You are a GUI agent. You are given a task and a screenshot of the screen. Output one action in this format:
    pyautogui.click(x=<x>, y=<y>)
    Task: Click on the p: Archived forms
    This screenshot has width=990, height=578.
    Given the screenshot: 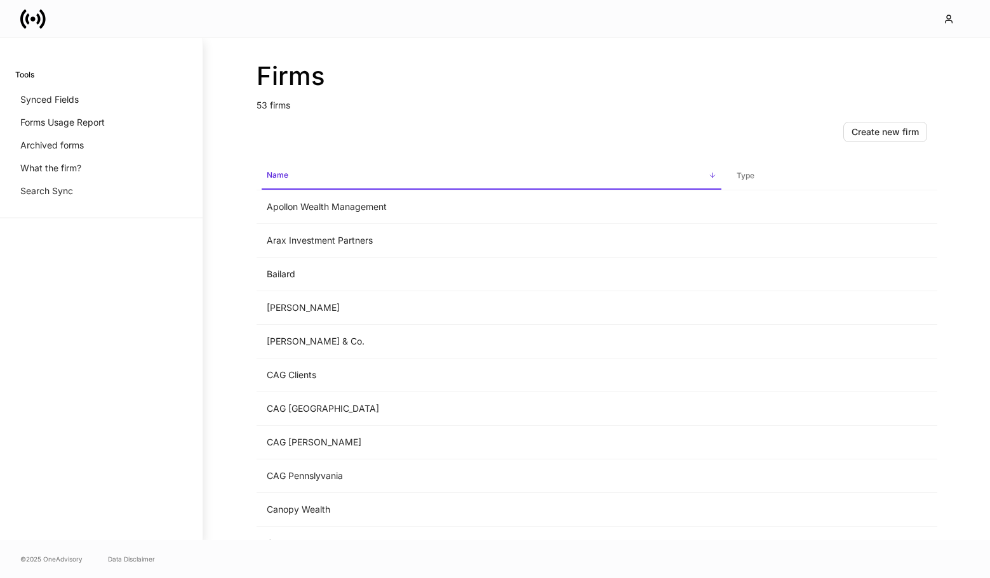 What is the action you would take?
    pyautogui.click(x=52, y=145)
    